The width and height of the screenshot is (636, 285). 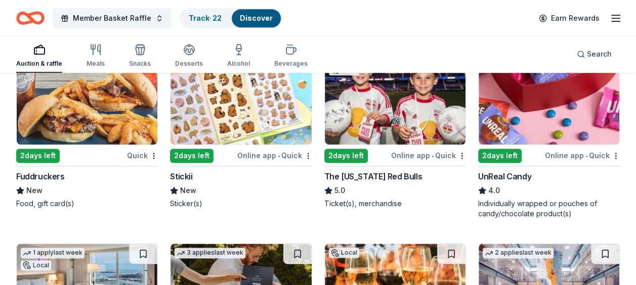 What do you see at coordinates (39, 64) in the screenshot?
I see `div: Auction & raffle` at bounding box center [39, 64].